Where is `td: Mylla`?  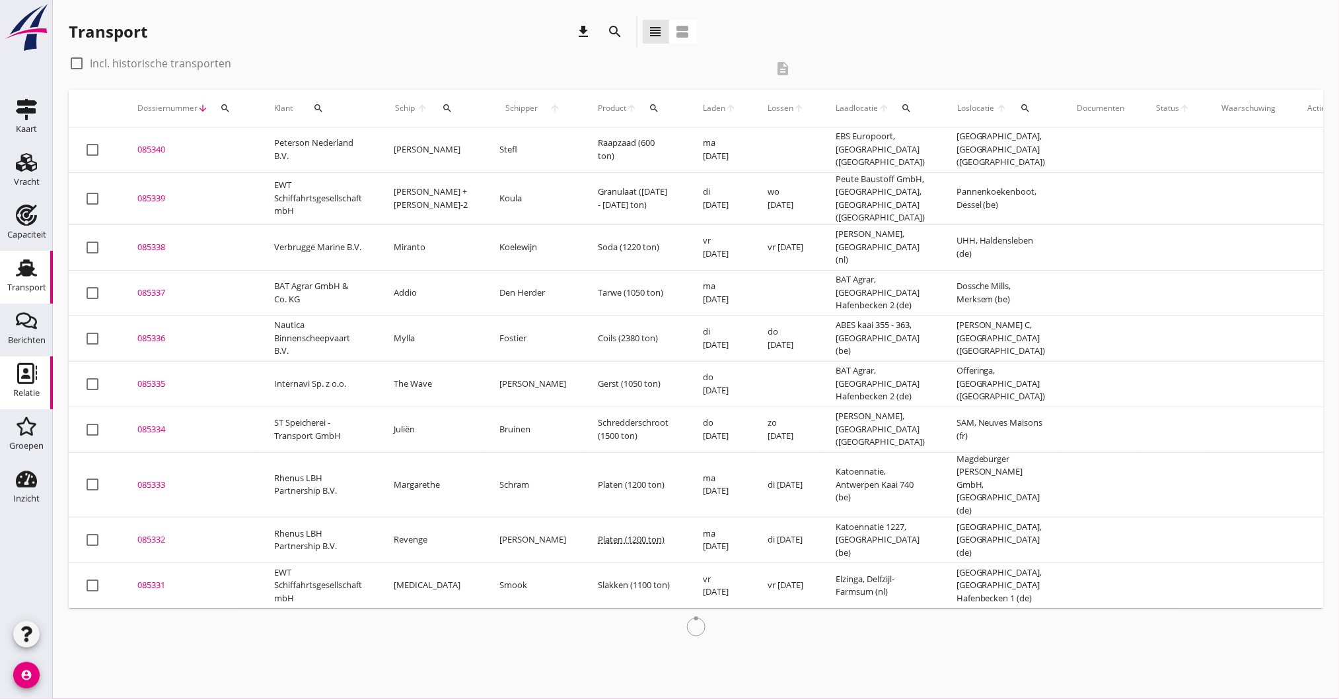
td: Mylla is located at coordinates (431, 338).